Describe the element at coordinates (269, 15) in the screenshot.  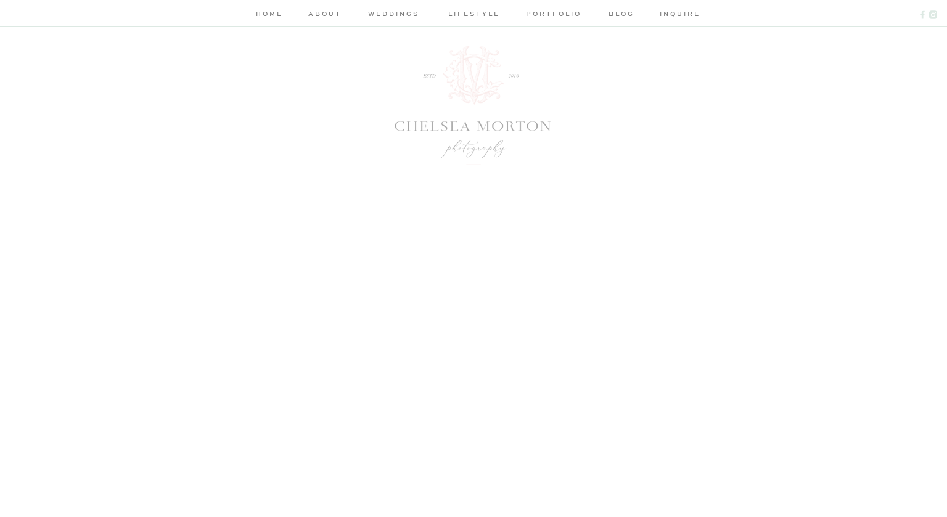
I see `nav: home` at that location.